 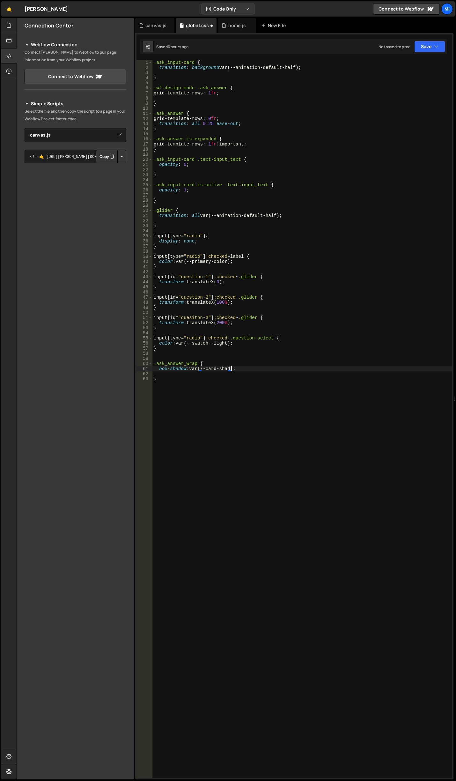 What do you see at coordinates (144, 103) in the screenshot?
I see `div: 9` at bounding box center [144, 103].